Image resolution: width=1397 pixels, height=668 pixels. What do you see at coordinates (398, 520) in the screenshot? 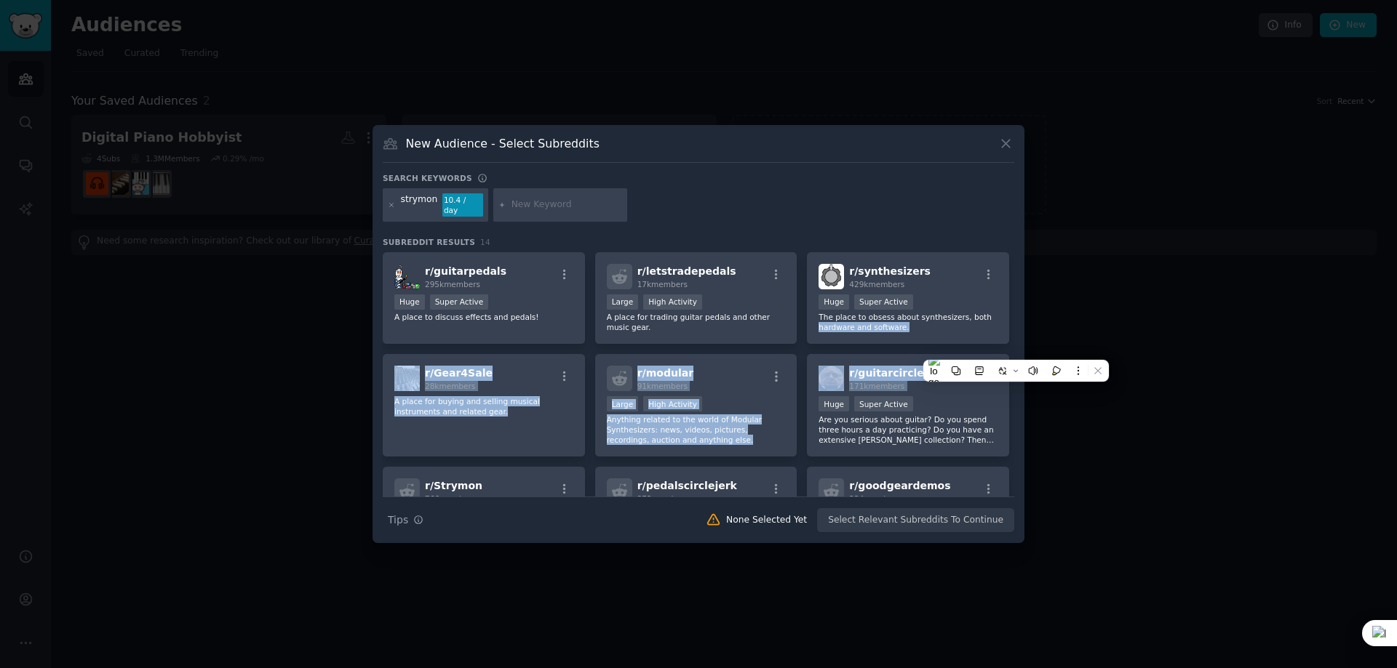
I see `span: Tips` at bounding box center [398, 520].